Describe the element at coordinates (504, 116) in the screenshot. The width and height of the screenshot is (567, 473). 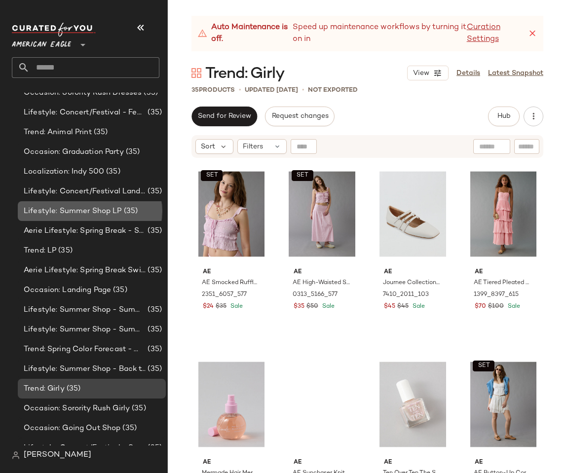
I see `span: Hub` at that location.